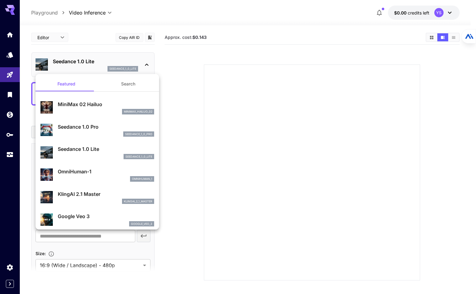 This screenshot has height=294, width=476. Describe the element at coordinates (66, 84) in the screenshot. I see `button: Featured` at that location.